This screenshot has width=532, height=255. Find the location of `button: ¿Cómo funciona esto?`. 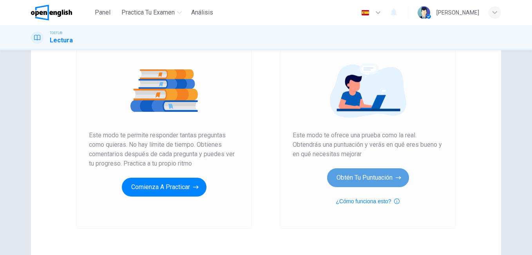

button: ¿Cómo funciona esto? is located at coordinates (368, 201).